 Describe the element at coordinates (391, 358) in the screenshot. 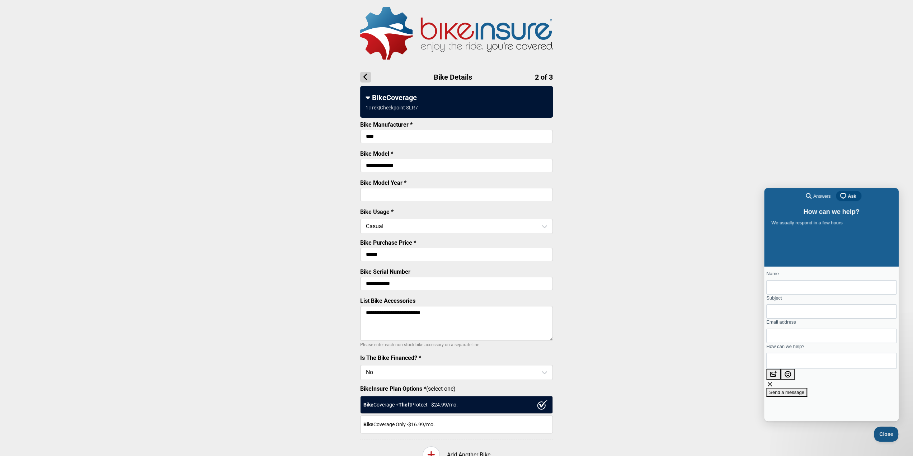

I see `label: Is The Bike Financed? *` at that location.